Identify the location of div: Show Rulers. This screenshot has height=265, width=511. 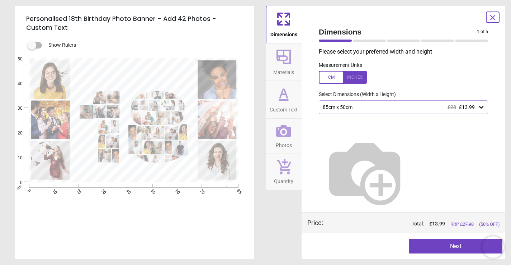
(143, 45).